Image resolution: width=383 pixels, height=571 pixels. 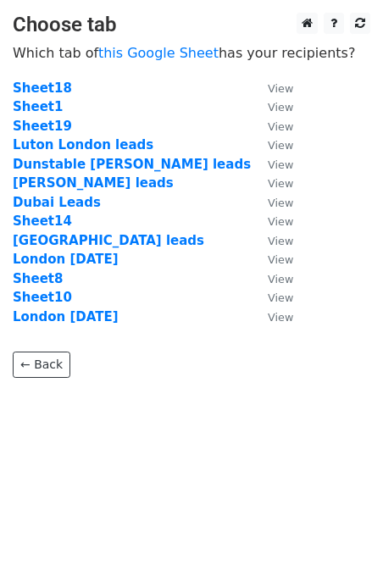 I want to click on a: Sheet19, so click(x=42, y=126).